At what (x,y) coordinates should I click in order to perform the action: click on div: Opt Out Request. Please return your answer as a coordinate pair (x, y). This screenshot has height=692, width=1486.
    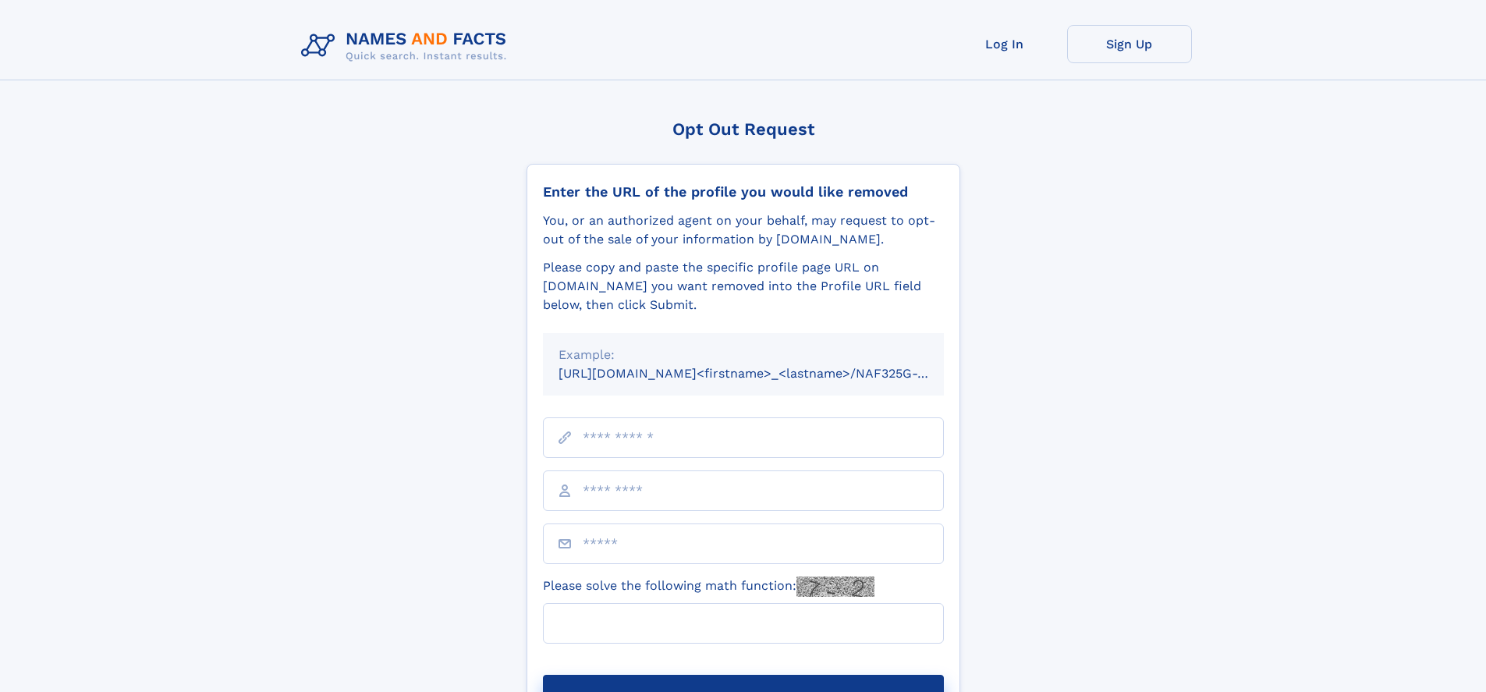
    Looking at the image, I should click on (743, 129).